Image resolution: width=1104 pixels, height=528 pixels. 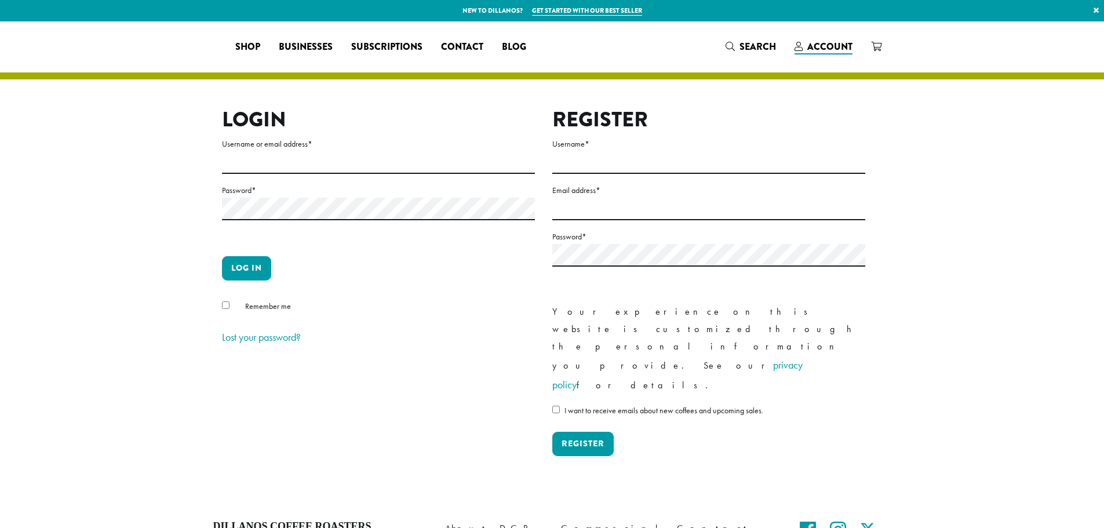 I want to click on label: Email address, so click(x=709, y=190).